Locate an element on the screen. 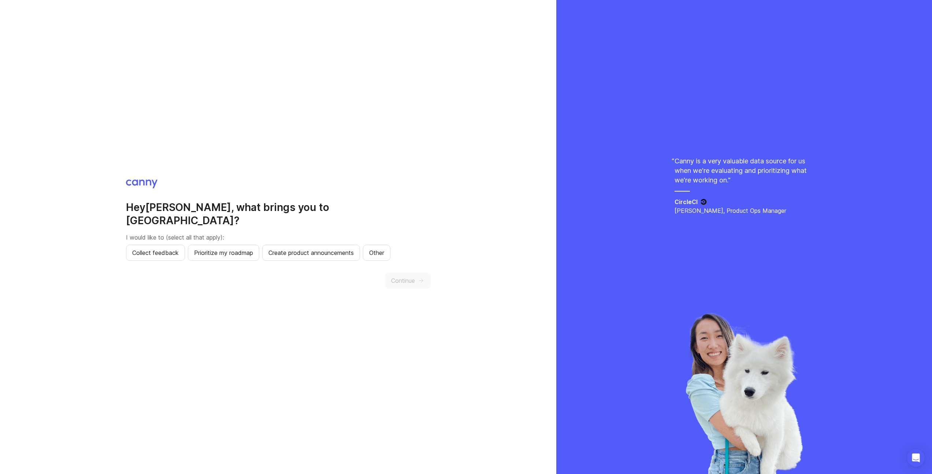 The image size is (932, 474). span: Collect feedback is located at coordinates (155, 253).